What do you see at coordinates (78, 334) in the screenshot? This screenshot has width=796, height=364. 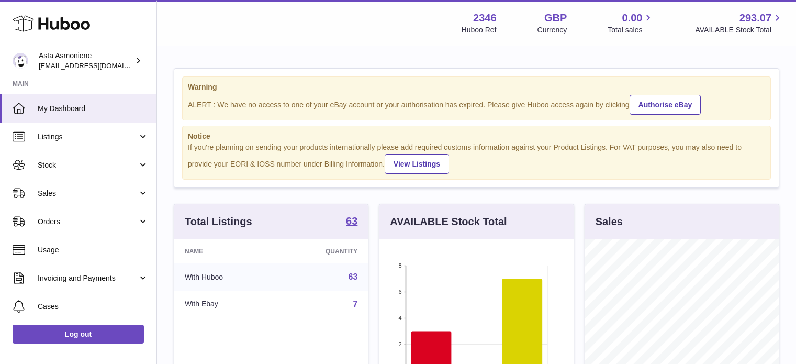 I see `a: Log out` at bounding box center [78, 334].